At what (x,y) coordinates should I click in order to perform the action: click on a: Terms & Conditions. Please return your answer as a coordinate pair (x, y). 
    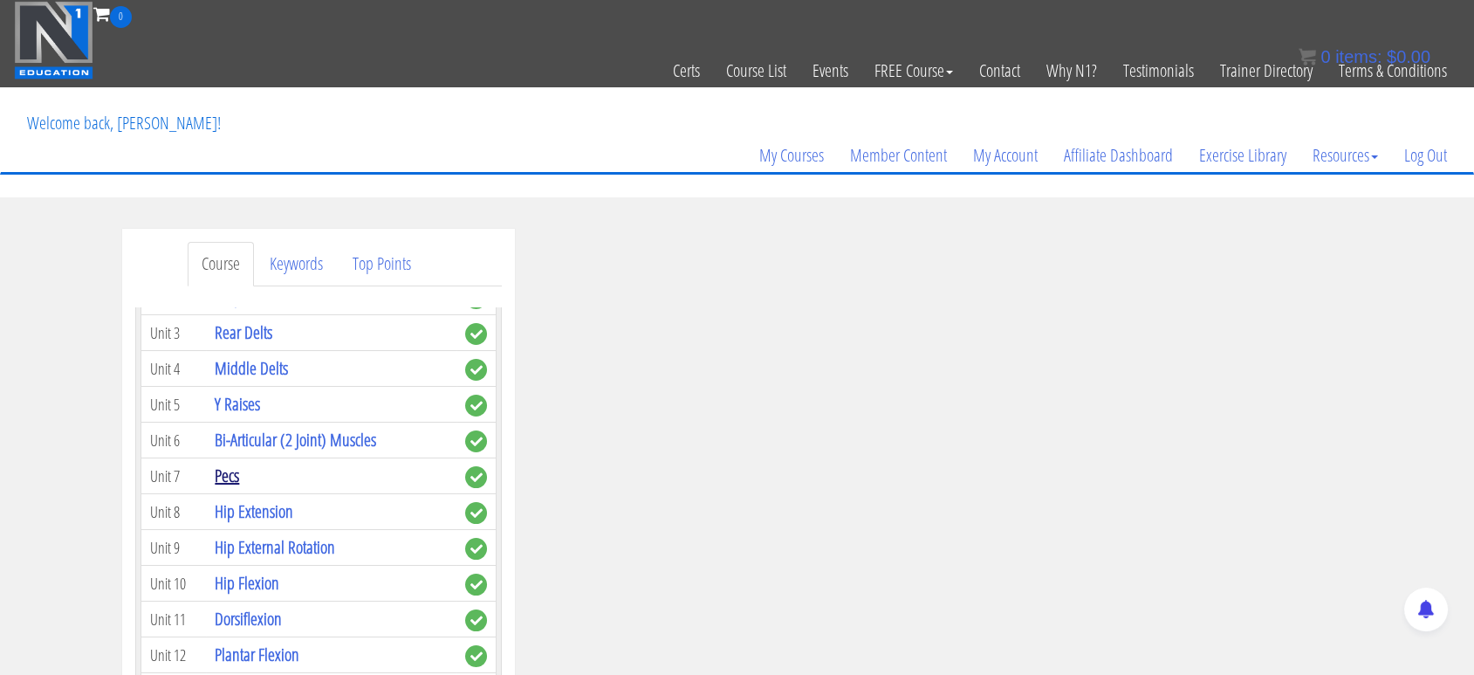
    Looking at the image, I should click on (1393, 71).